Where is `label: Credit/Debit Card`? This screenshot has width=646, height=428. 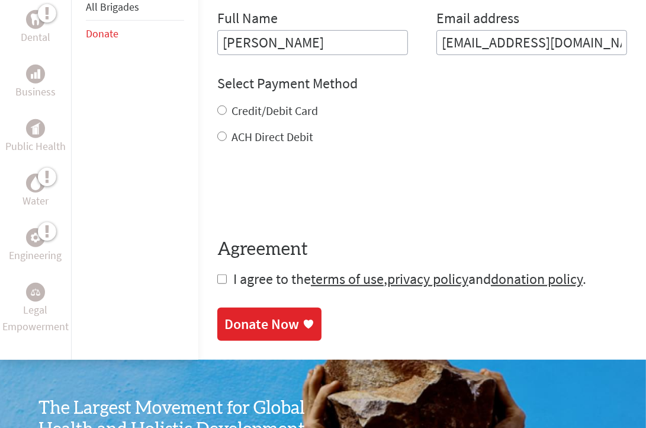 label: Credit/Debit Card is located at coordinates (275, 110).